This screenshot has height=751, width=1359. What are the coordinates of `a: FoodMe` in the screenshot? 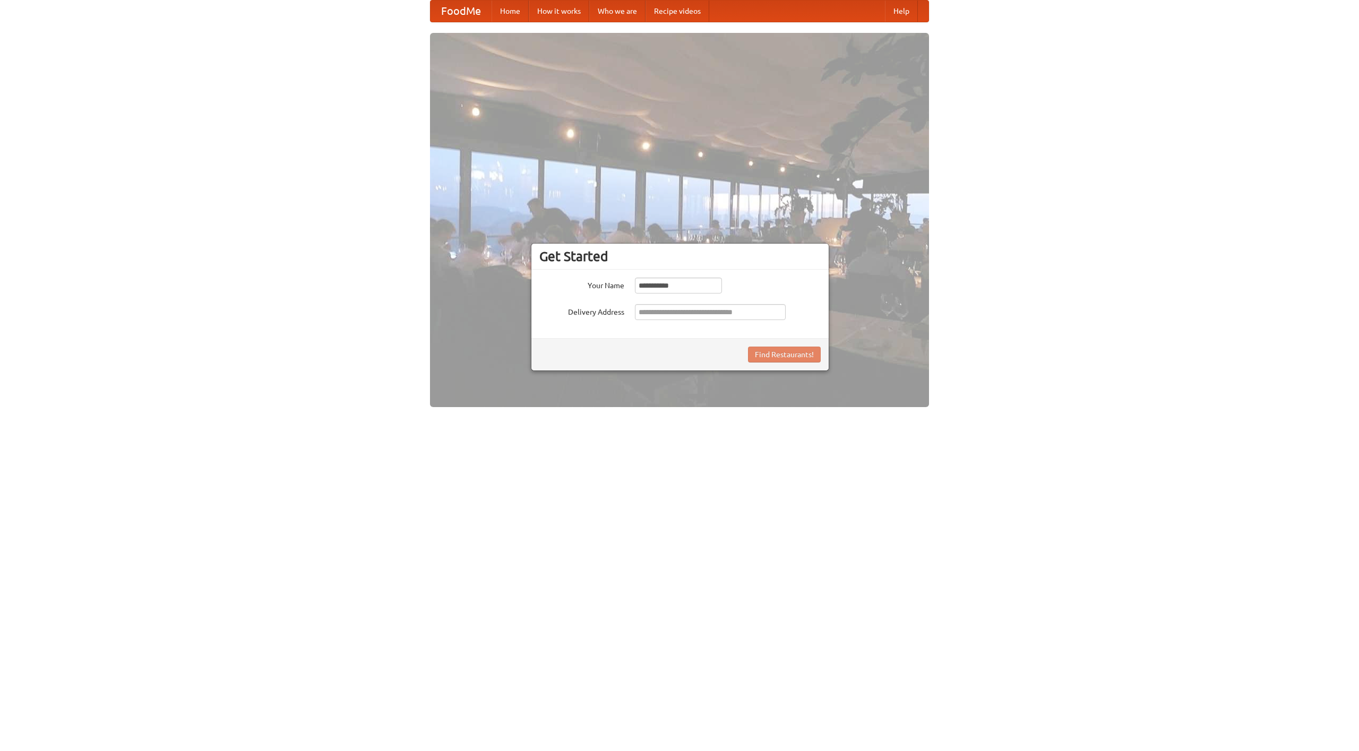 It's located at (461, 11).